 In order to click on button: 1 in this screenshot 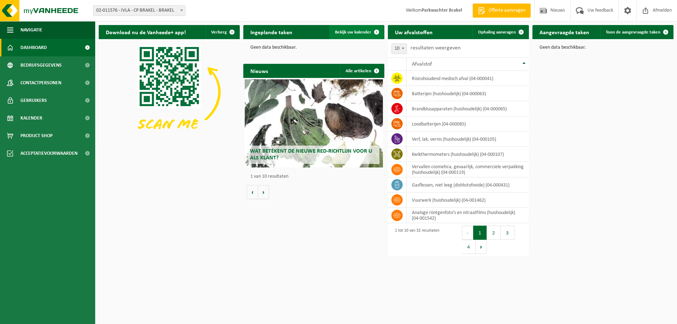, I will do `click(480, 233)`.